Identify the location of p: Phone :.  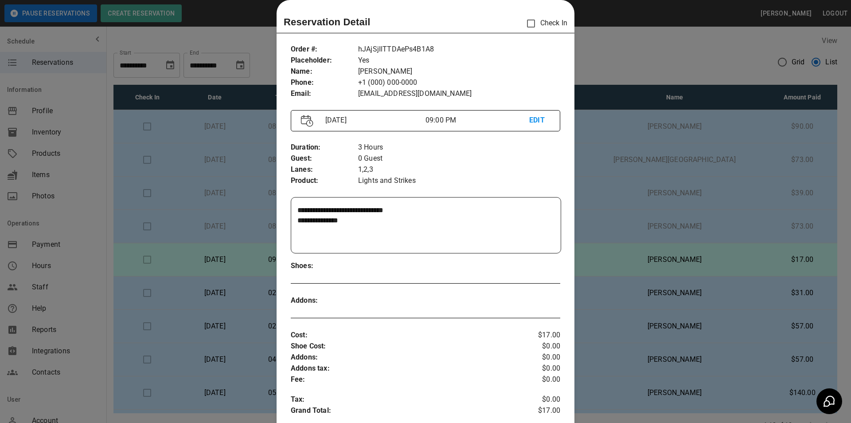
(325, 82).